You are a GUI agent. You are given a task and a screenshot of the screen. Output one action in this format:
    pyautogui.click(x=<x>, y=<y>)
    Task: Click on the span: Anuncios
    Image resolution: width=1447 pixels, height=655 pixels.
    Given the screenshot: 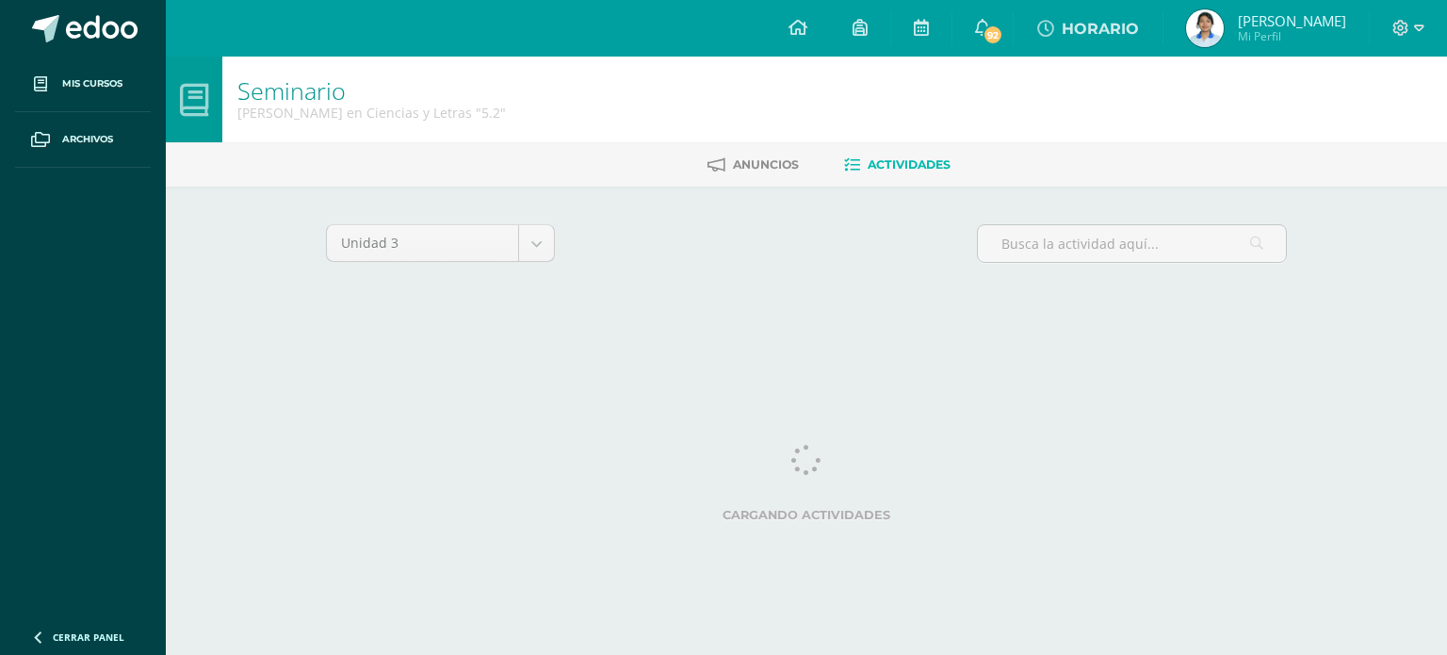 What is the action you would take?
    pyautogui.click(x=766, y=164)
    